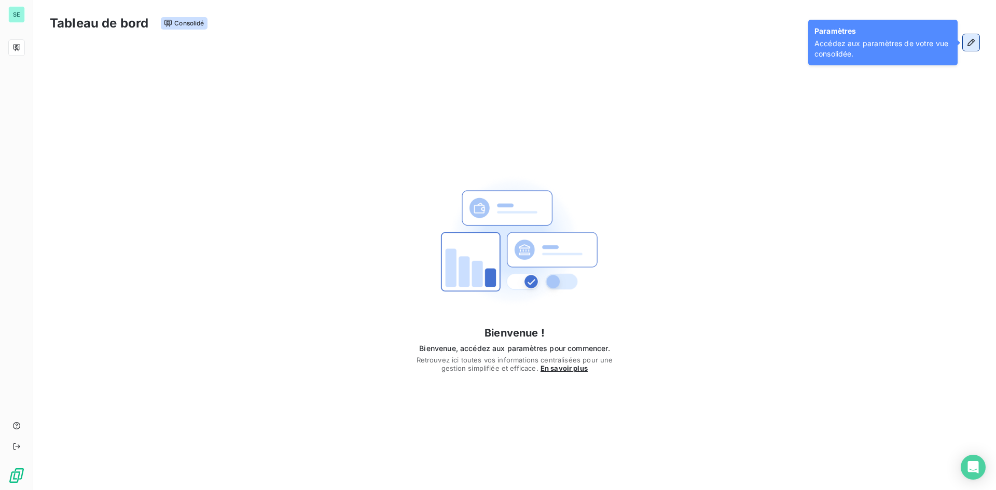 This screenshot has width=996, height=490. Describe the element at coordinates (883, 32) in the screenshot. I see `span: Paramètres` at that location.